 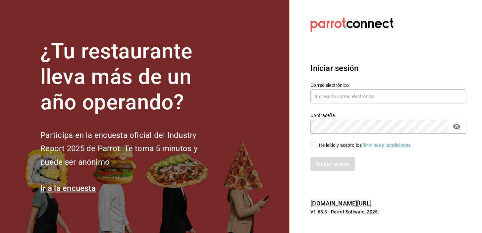 What do you see at coordinates (119, 149) in the screenshot?
I see `font: Participa en la encuesta oficial del Industry Report 2025 de Parrot. Te toma 5 minutos y puede se...` at bounding box center [119, 149].